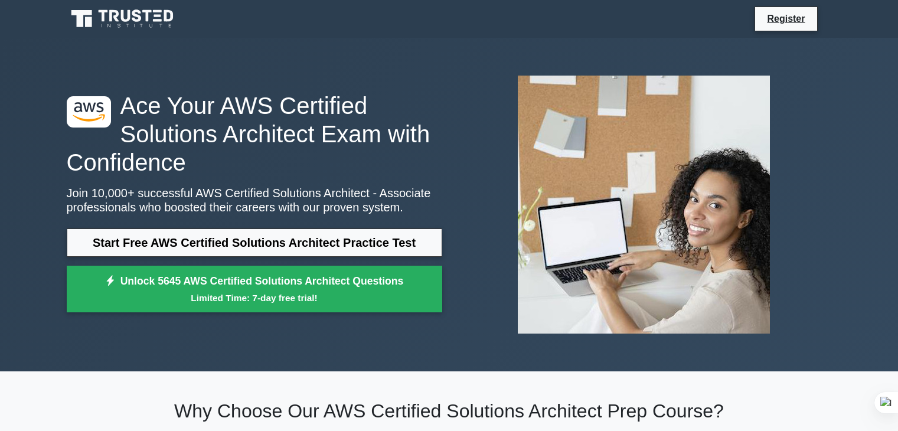 The width and height of the screenshot is (898, 431). I want to click on p: Join 10,000+ successful AWS Certified Solutions Architect - Associate professionals who boosted t..., so click(254, 200).